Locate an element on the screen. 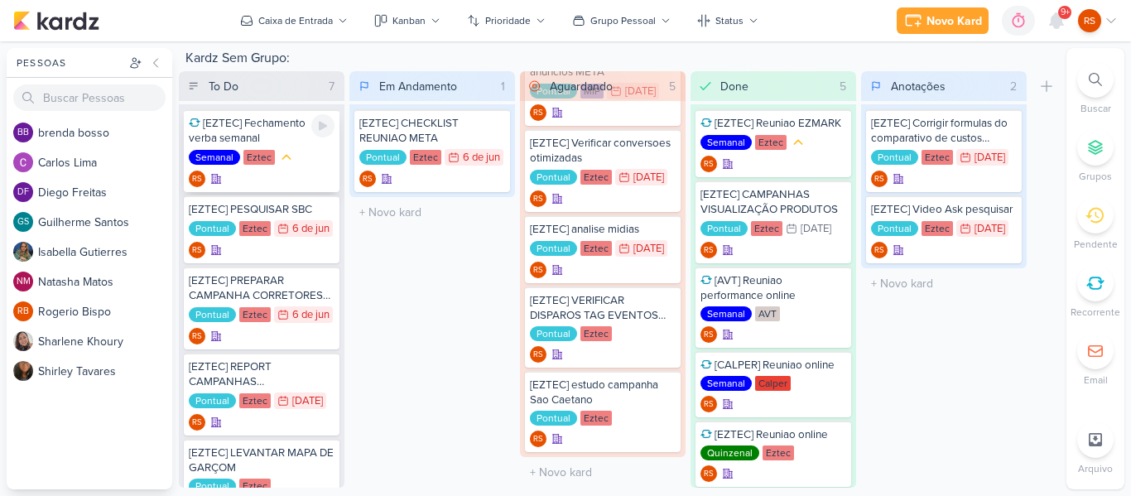  p: Pendente is located at coordinates (1096, 244).